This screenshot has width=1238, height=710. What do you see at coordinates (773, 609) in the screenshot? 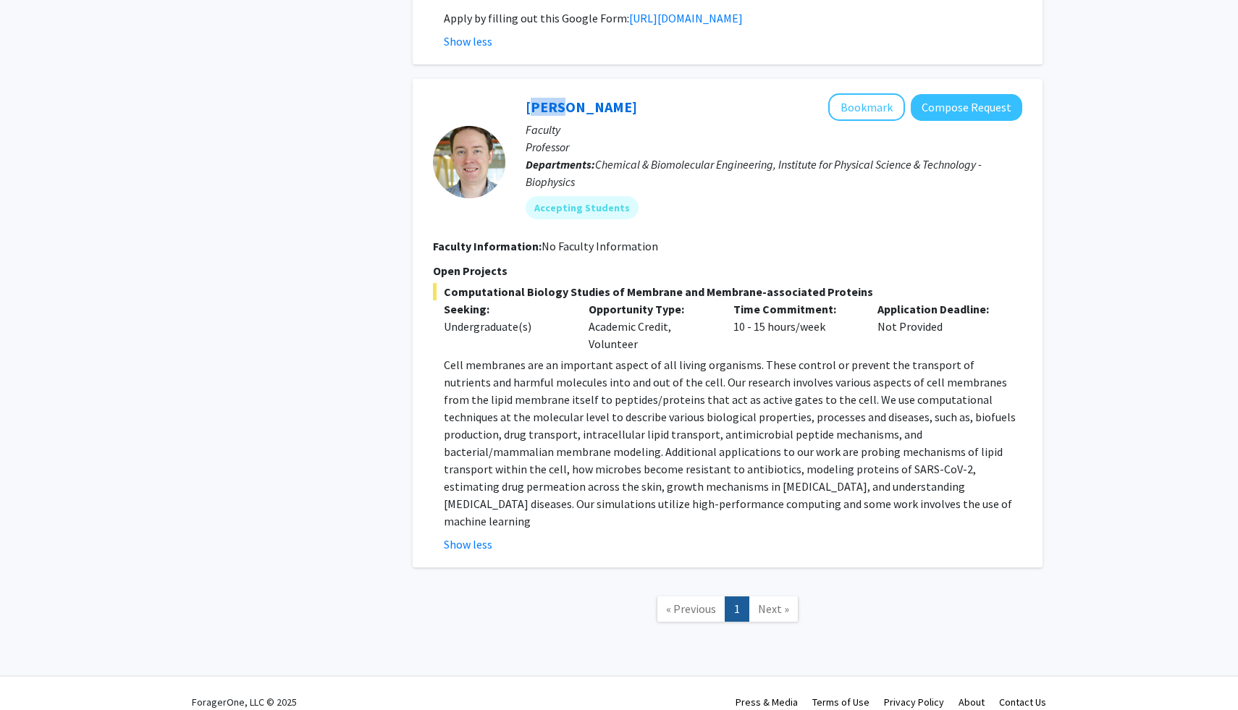
I see `span: Next »` at bounding box center [773, 609].